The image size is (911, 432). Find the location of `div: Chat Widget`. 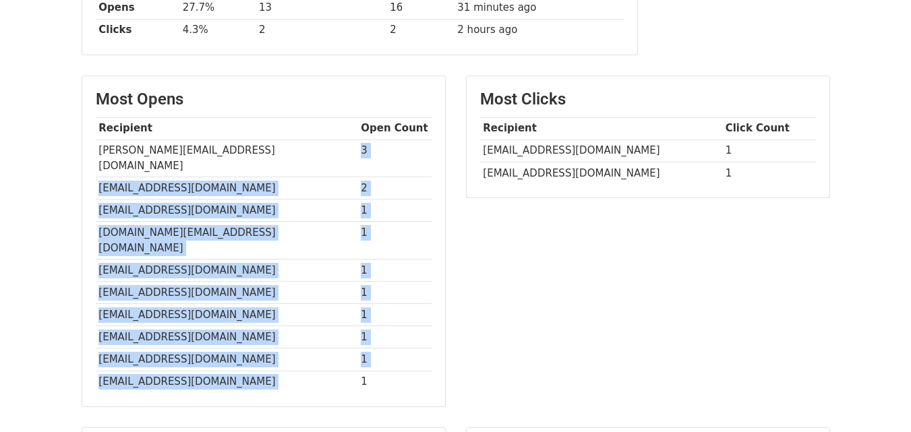

div: Chat Widget is located at coordinates (878, 400).